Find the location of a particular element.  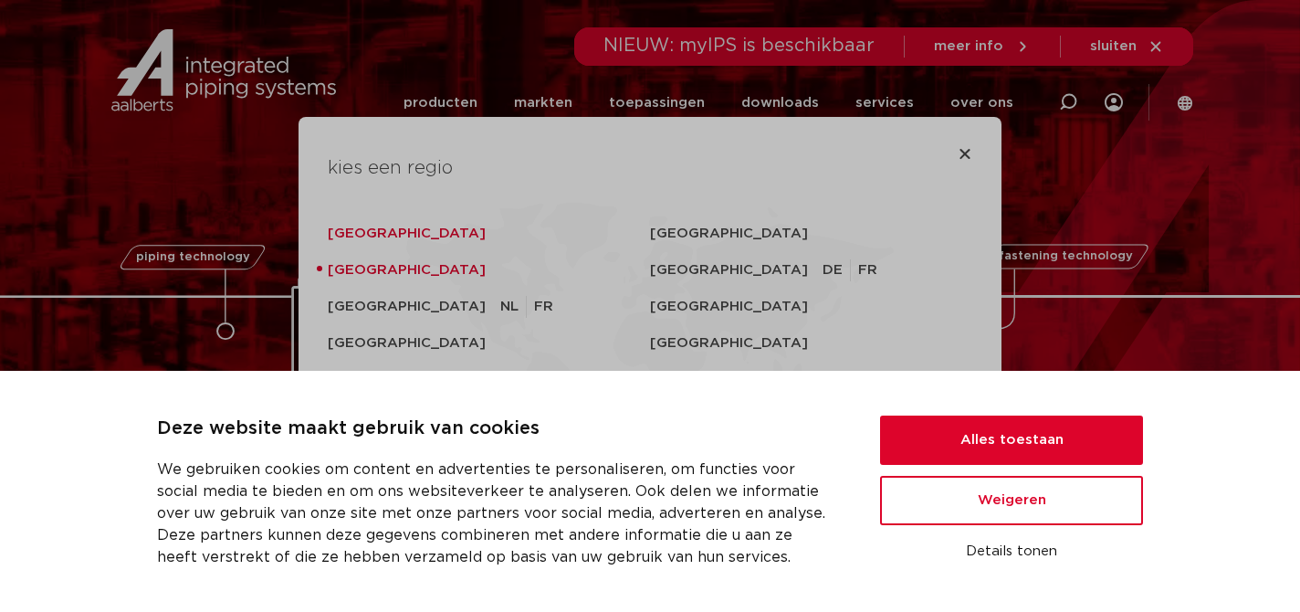

button: Details tonen is located at coordinates (1012, 552).